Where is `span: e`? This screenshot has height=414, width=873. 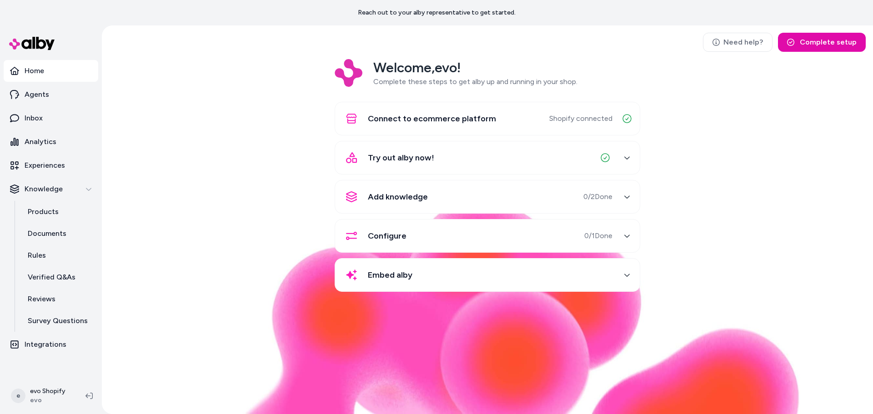
span: e is located at coordinates (18, 396).